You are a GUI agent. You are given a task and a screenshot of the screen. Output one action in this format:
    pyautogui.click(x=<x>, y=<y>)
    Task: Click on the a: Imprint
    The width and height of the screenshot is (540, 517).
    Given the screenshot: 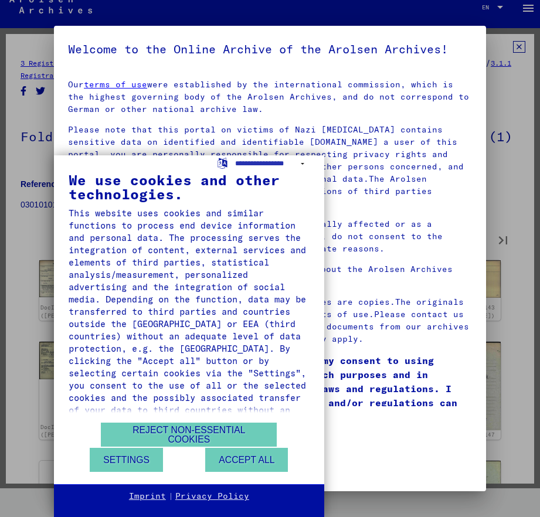 What is the action you would take?
    pyautogui.click(x=147, y=497)
    